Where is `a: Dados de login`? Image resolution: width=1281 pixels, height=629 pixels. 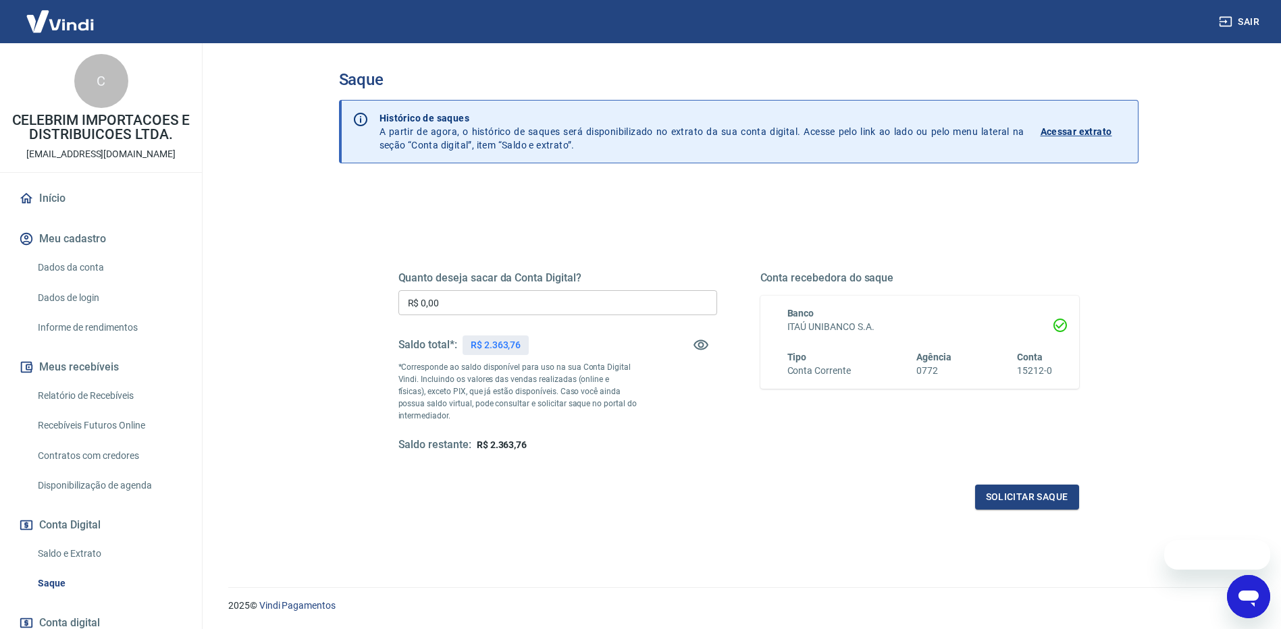
a: Dados de login is located at coordinates (109, 298).